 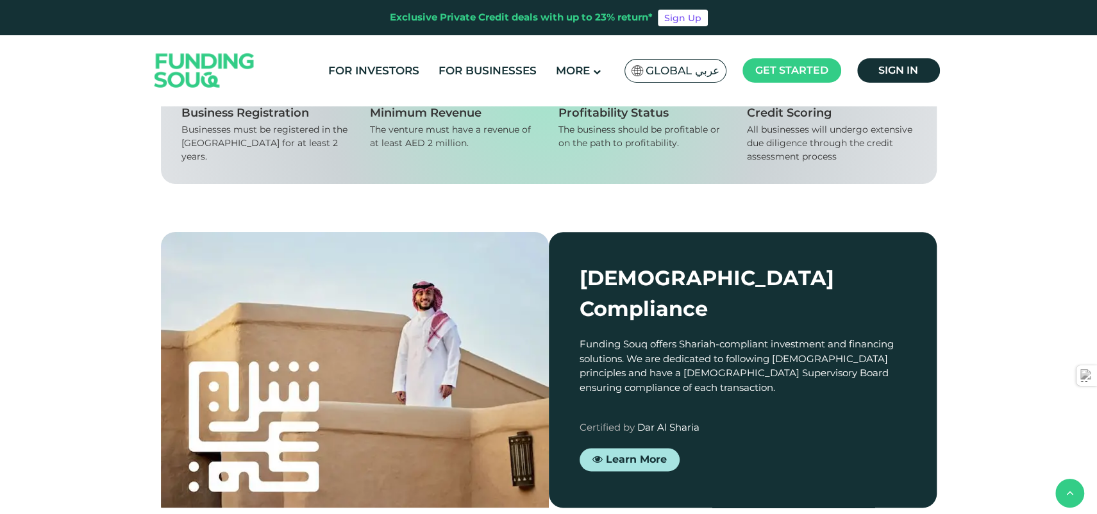 I want to click on div: The venture must have a revenue of at least AED 2 million., so click(x=454, y=137).